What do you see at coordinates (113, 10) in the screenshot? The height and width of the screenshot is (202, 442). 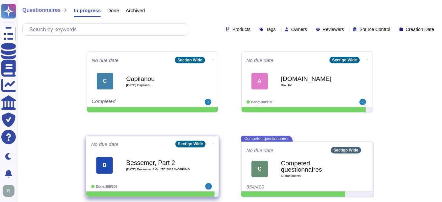 I see `span: Done` at bounding box center [113, 10].